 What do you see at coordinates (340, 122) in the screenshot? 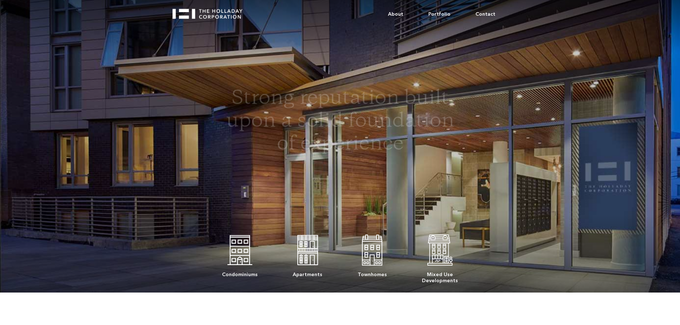
I see `h1: Strong reputation built upon a solid foundation of experience` at bounding box center [340, 122].